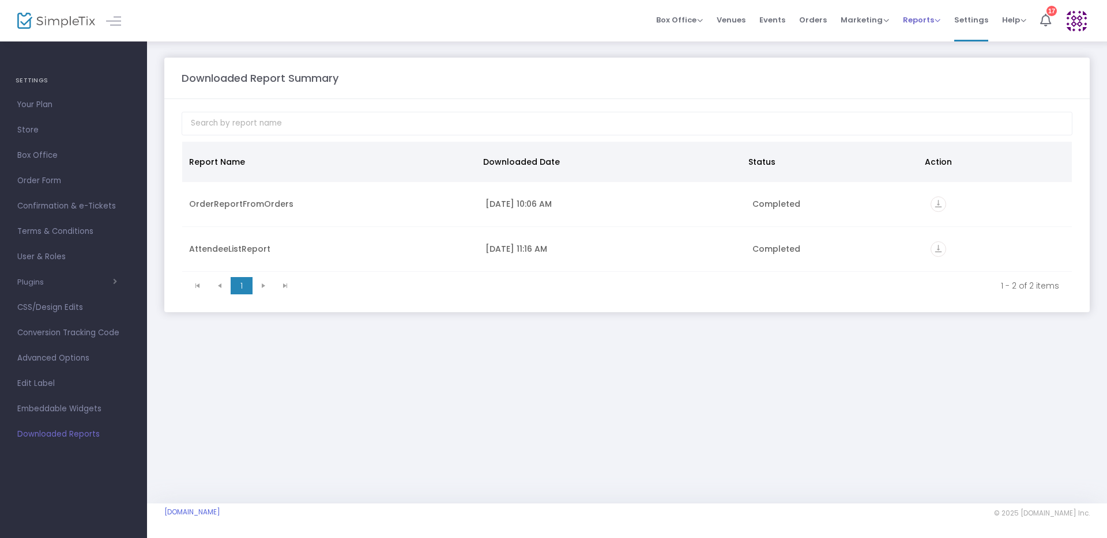 The height and width of the screenshot is (538, 1107). I want to click on span: Help, so click(1014, 20).